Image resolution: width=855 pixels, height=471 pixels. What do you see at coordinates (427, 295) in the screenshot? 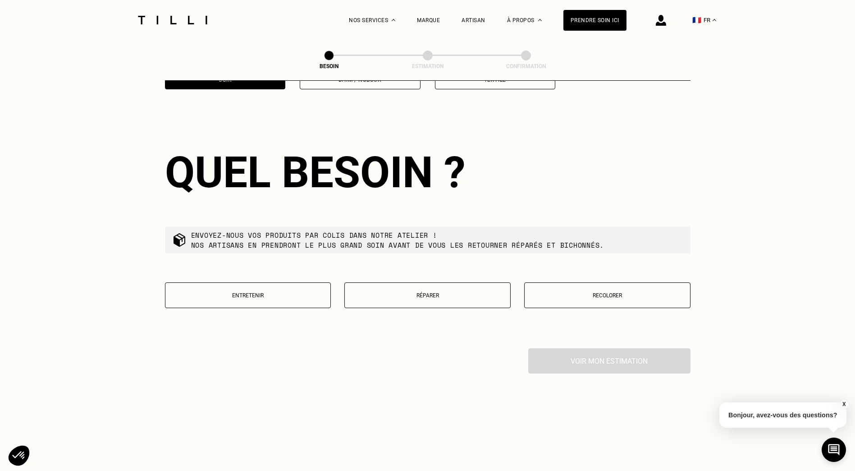
I see `p: Réparer` at bounding box center [427, 295].